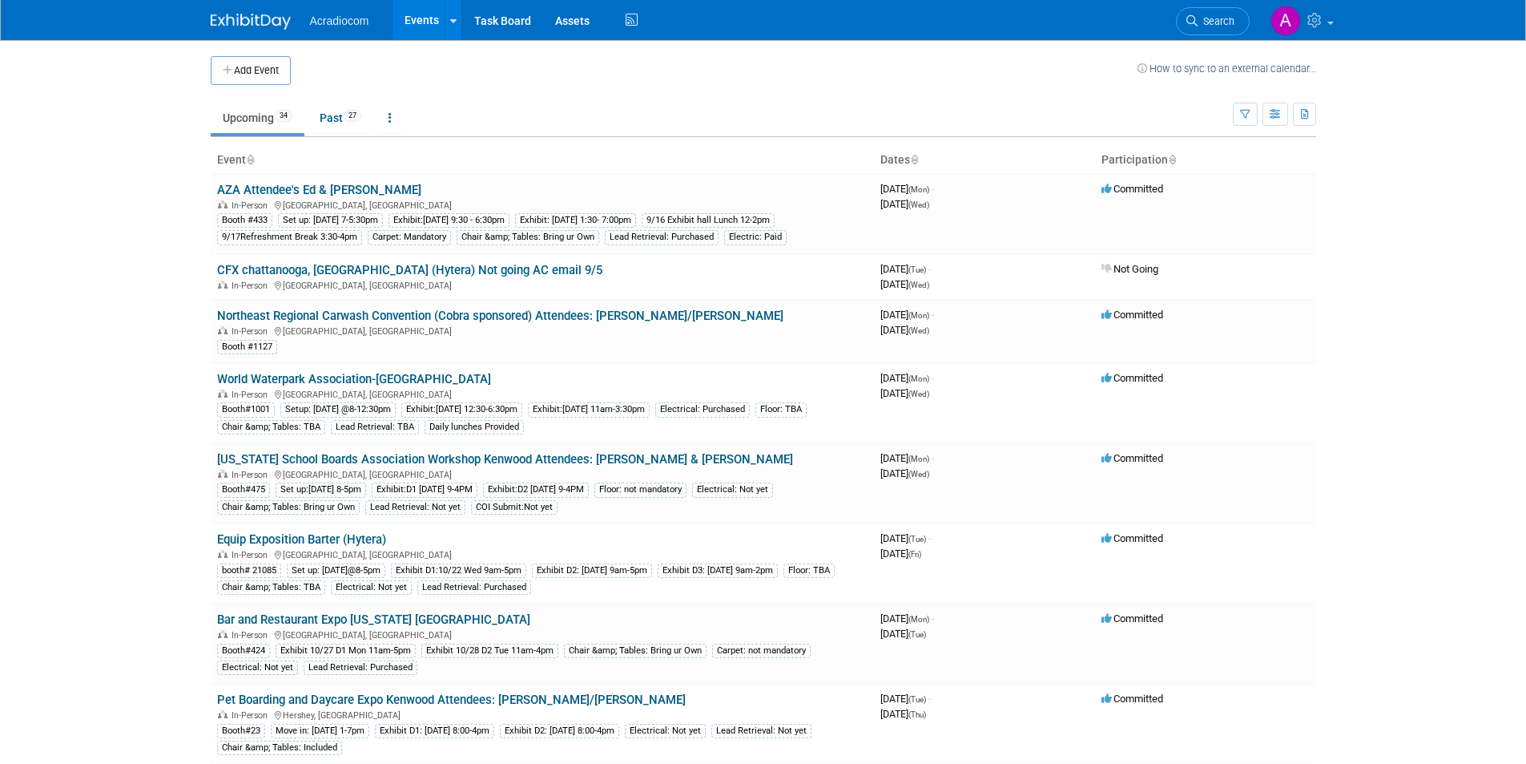  Describe the element at coordinates (1130, 268) in the screenshot. I see `span: Not Going` at that location.